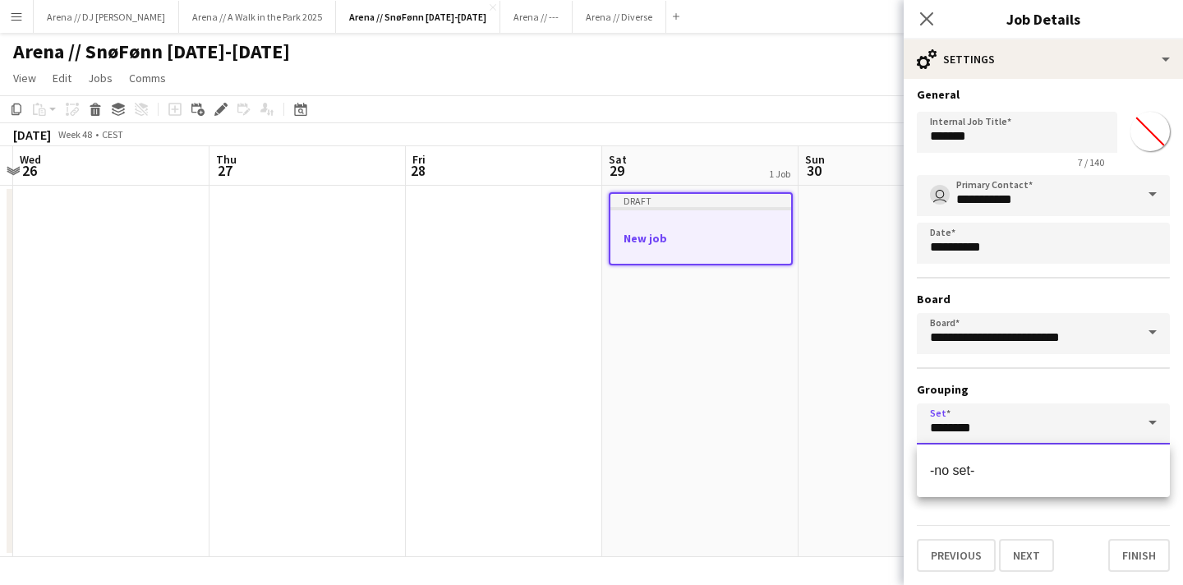 Image resolution: width=1183 pixels, height=585 pixels. Describe the element at coordinates (701, 238) in the screenshot. I see `h3: New job` at that location.